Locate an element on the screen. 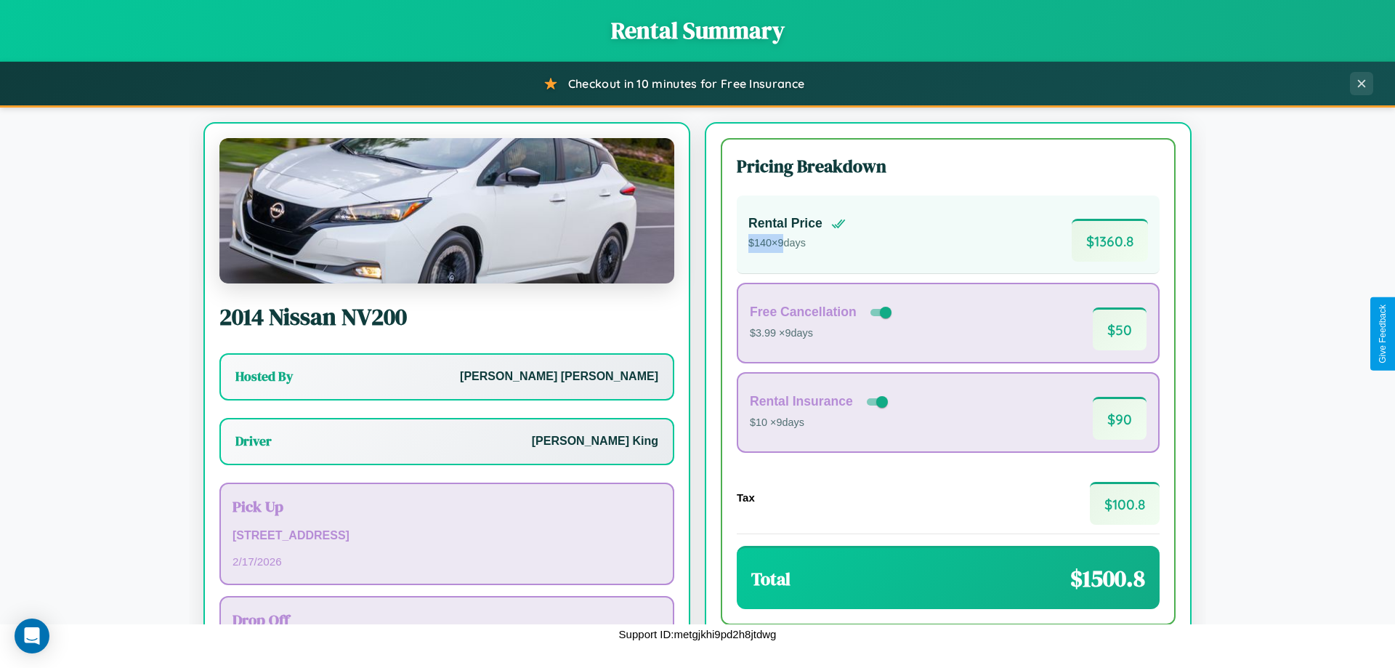 The image size is (1395, 668). h3: Pricing Breakdown is located at coordinates (948, 166).